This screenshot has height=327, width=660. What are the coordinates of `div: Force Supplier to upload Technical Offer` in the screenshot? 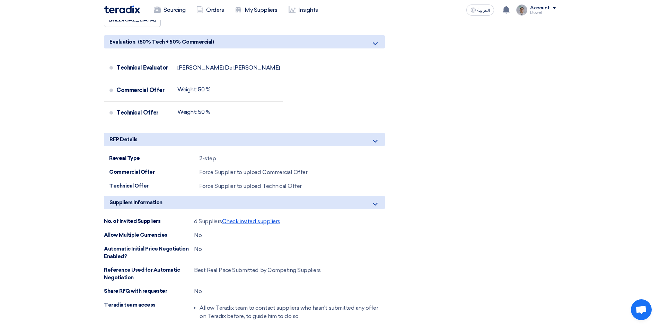 It's located at (250, 186).